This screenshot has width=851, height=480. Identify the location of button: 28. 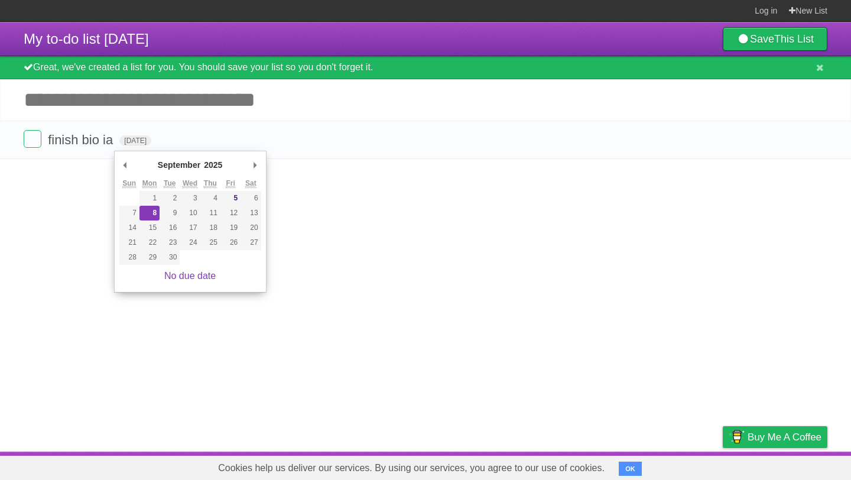
(129, 257).